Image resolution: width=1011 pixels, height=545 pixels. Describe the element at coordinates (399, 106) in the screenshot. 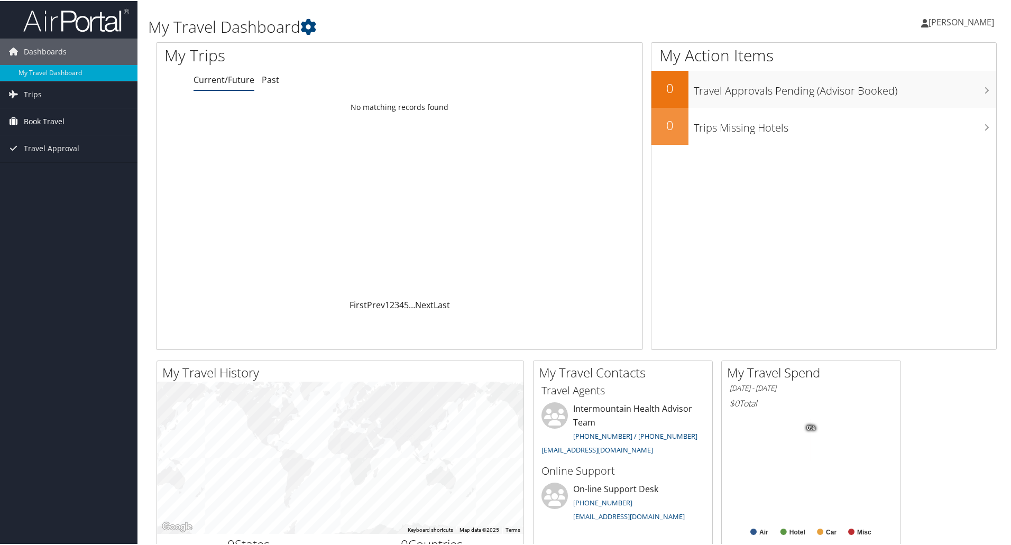

I see `td: No matching records found` at that location.